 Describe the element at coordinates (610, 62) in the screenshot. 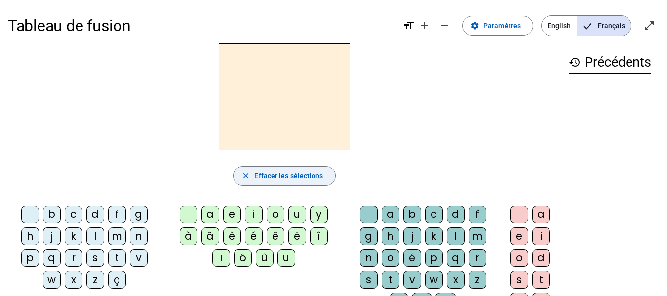

I see `h3: Précédents` at that location.